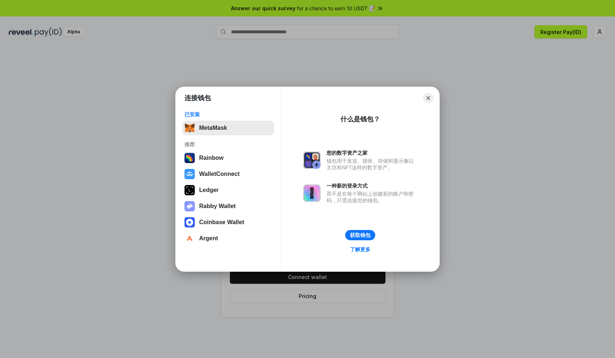  What do you see at coordinates (360, 250) in the screenshot?
I see `a: 了解更多` at bounding box center [360, 250].